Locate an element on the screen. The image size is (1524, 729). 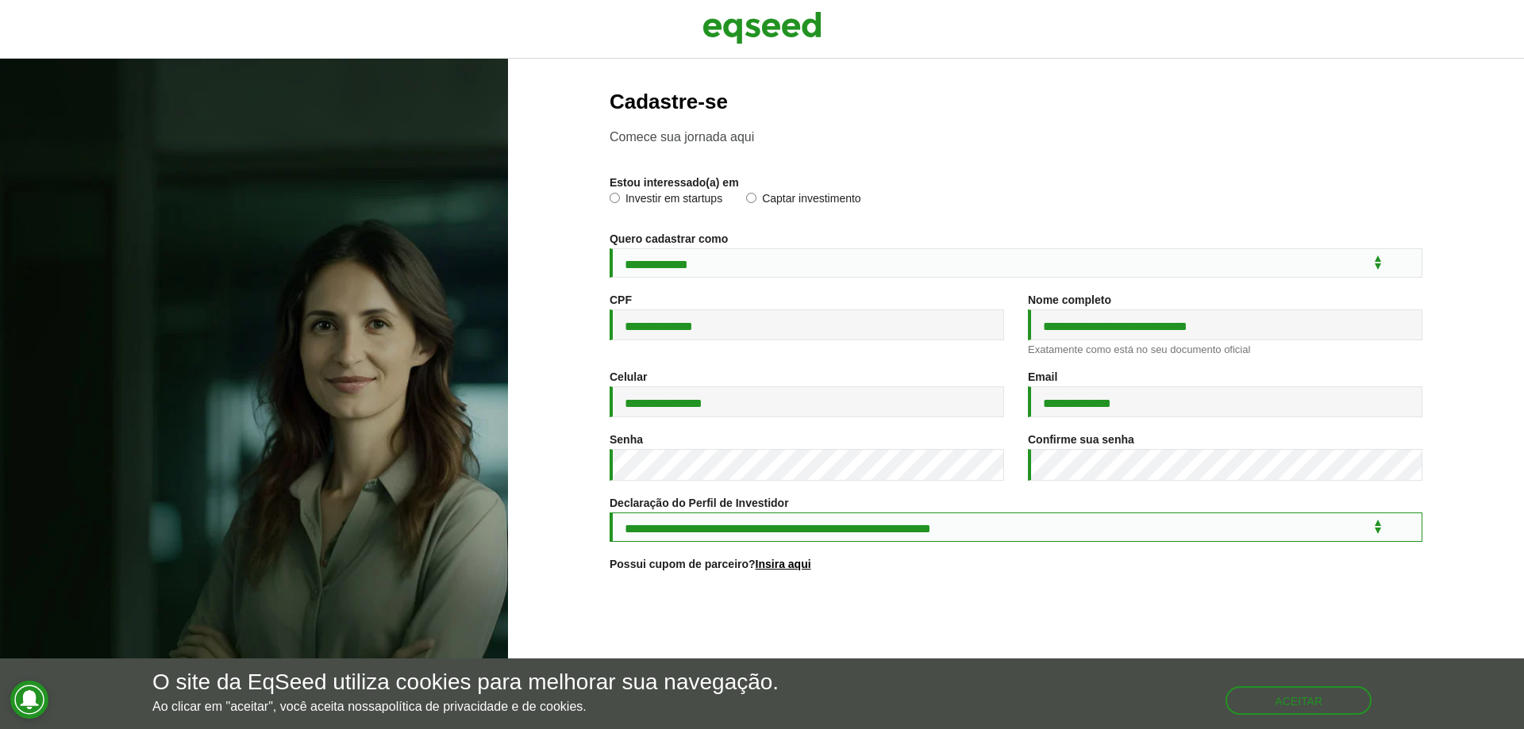
label: Confirme sua senha is located at coordinates (1081, 440).